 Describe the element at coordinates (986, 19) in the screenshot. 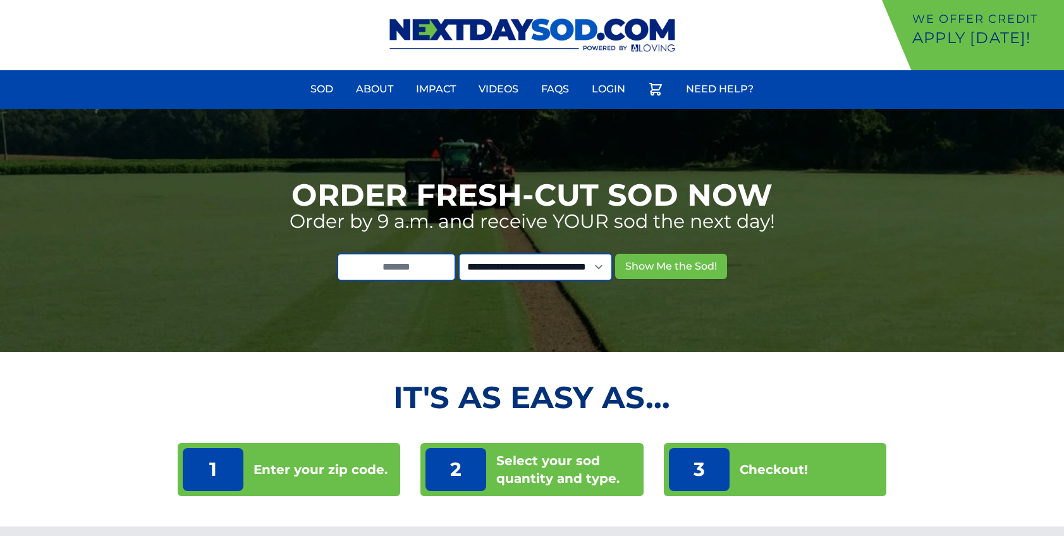

I see `p: We offer Credit` at that location.